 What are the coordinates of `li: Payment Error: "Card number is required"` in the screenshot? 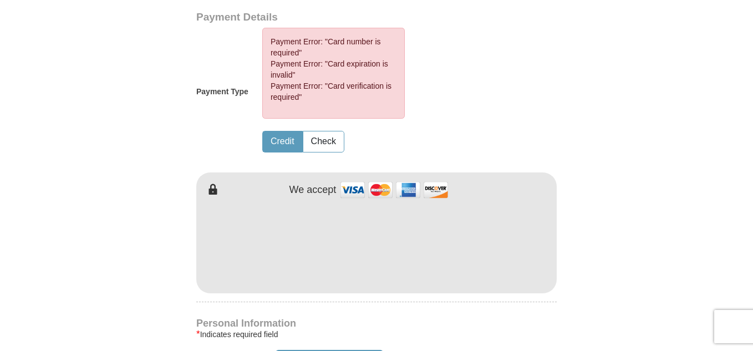 It's located at (333, 47).